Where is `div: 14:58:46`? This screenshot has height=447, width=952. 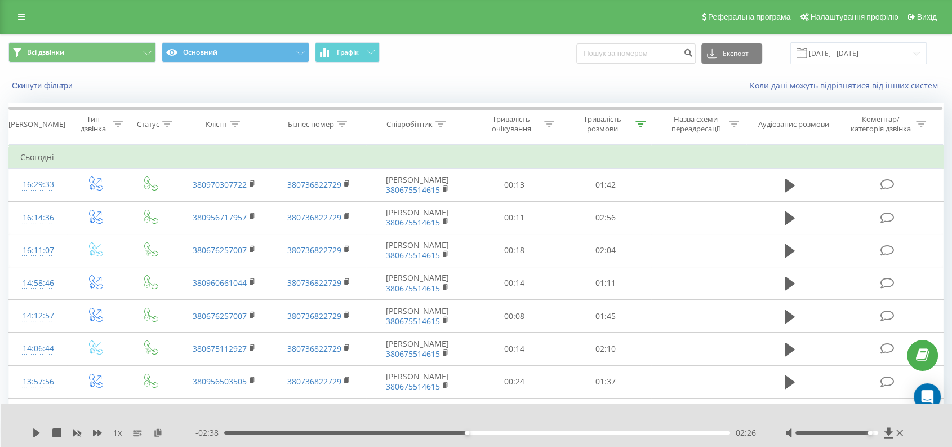
div: 14:58:46 is located at coordinates (38, 283).